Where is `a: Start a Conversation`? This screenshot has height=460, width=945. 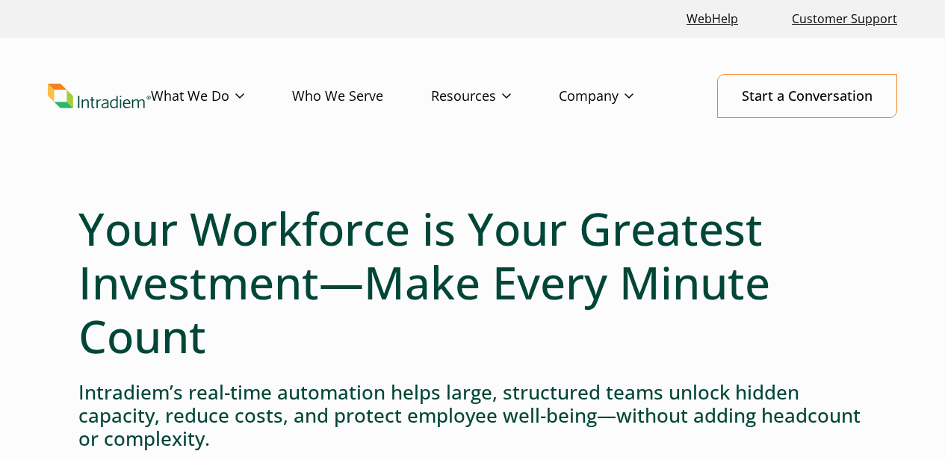 a: Start a Conversation is located at coordinates (807, 96).